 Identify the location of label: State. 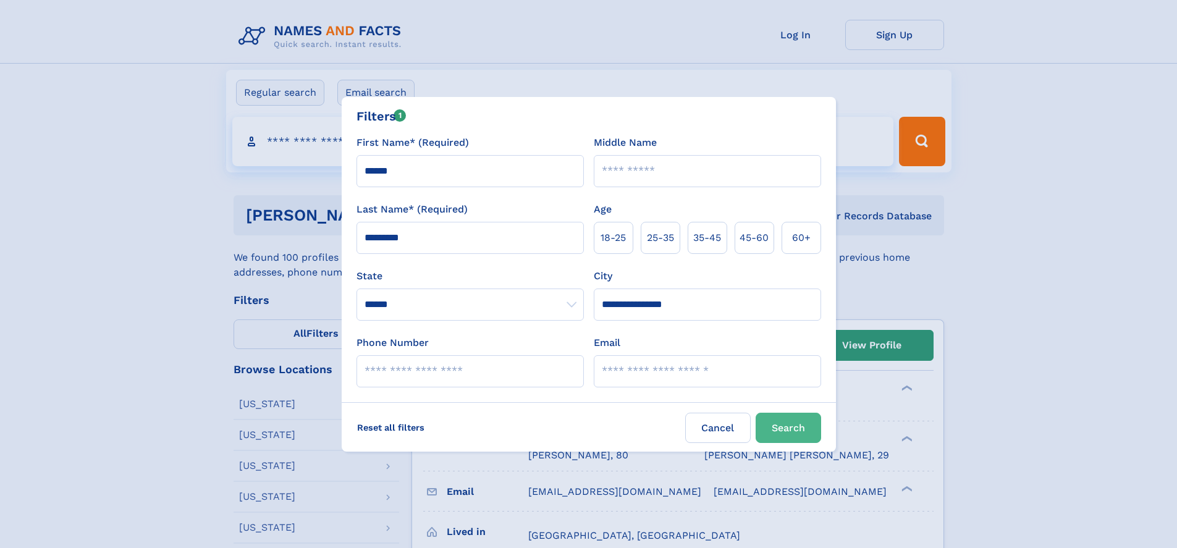
(470, 276).